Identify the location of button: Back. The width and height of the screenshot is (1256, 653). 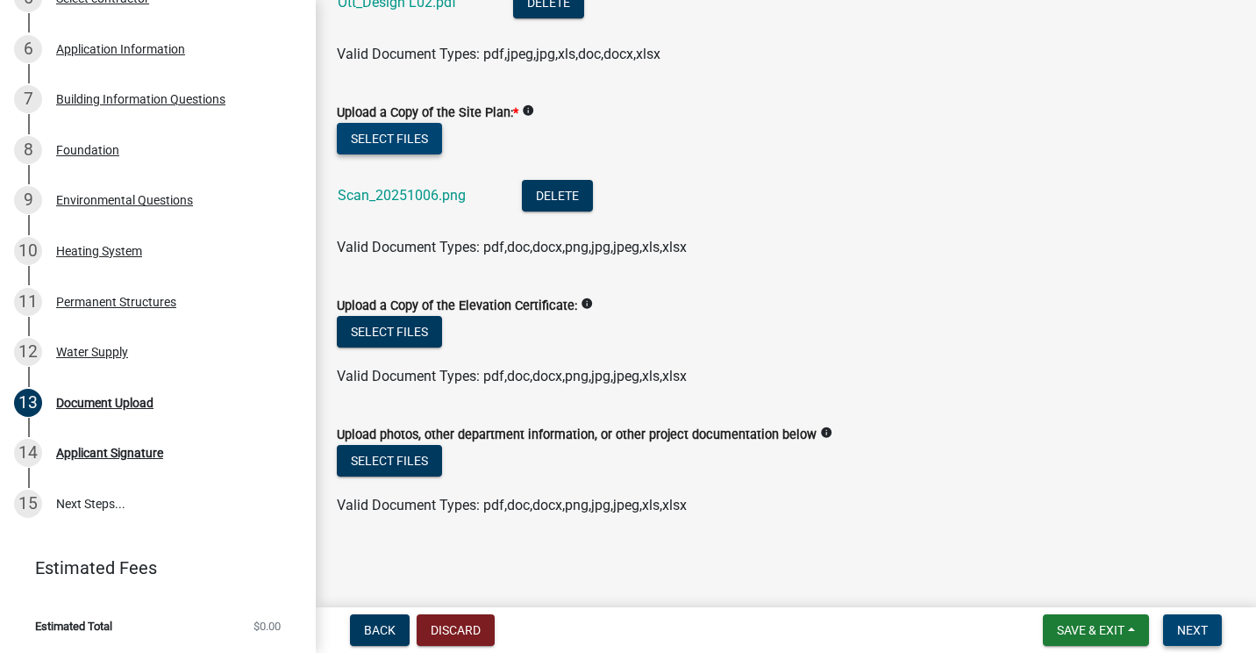
(380, 630).